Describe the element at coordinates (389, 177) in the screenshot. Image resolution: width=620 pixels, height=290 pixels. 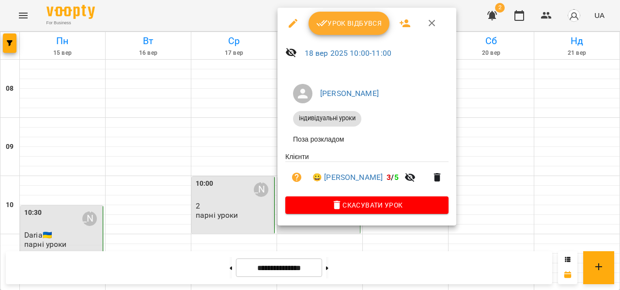
I see `span: 3` at that location.